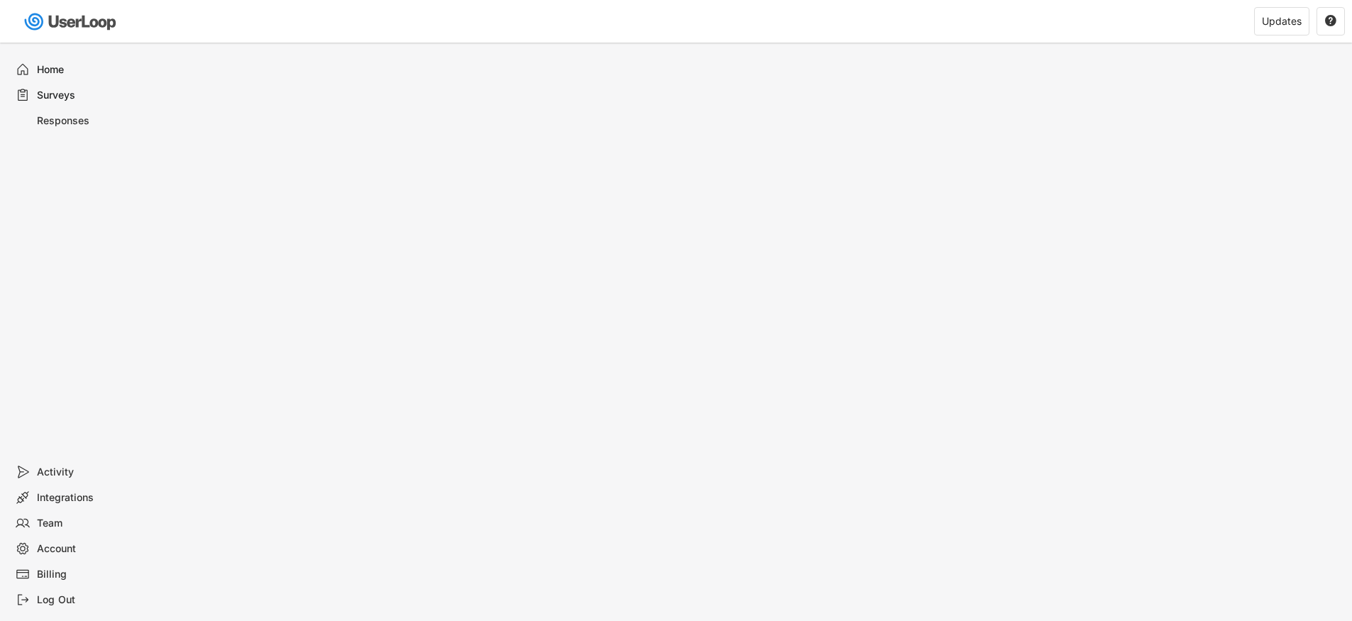  What do you see at coordinates (84, 472) in the screenshot?
I see `div: Activity` at bounding box center [84, 472].